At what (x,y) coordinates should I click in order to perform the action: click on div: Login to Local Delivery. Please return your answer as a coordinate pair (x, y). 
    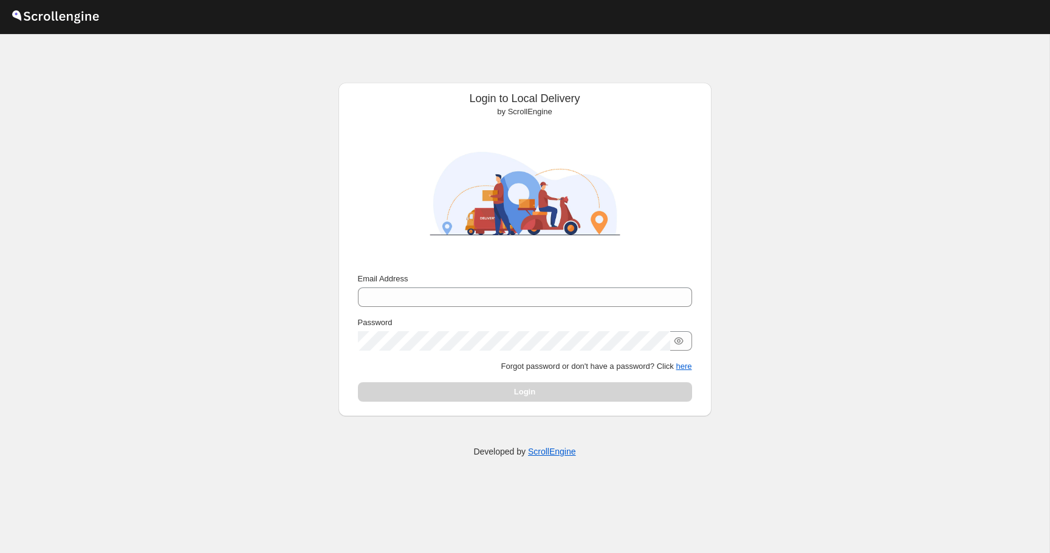
    Looking at the image, I should click on (525, 105).